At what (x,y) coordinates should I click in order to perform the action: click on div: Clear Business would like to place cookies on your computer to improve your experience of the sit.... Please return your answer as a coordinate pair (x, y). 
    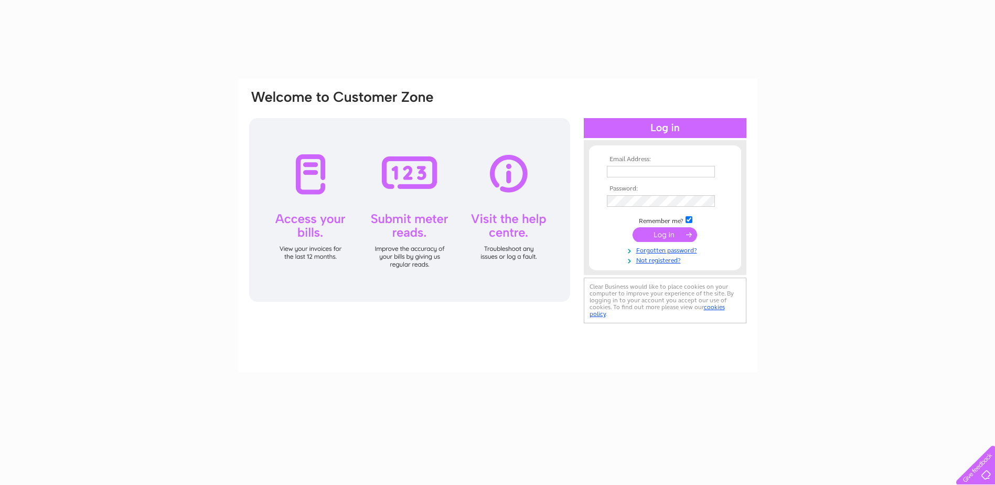
    Looking at the image, I should click on (665, 300).